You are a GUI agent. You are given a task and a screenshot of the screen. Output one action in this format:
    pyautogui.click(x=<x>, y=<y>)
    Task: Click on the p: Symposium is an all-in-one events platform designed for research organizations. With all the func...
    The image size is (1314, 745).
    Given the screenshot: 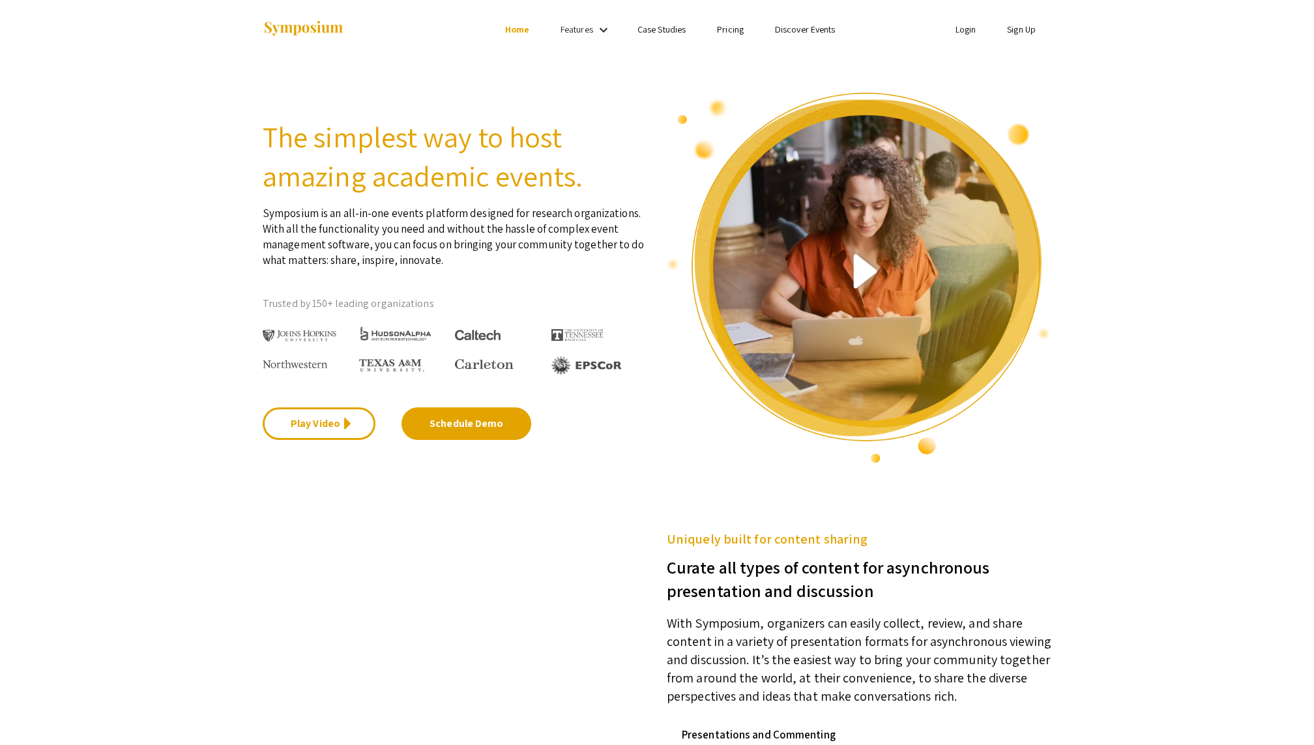 What is the action you would take?
    pyautogui.click(x=455, y=231)
    